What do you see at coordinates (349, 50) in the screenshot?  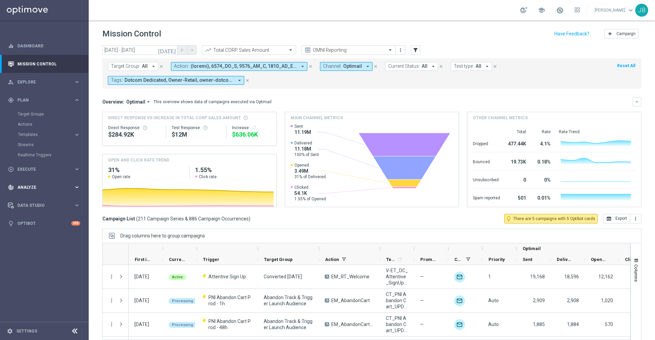 I see `ng-select: OMNI Reporting` at bounding box center [349, 50].